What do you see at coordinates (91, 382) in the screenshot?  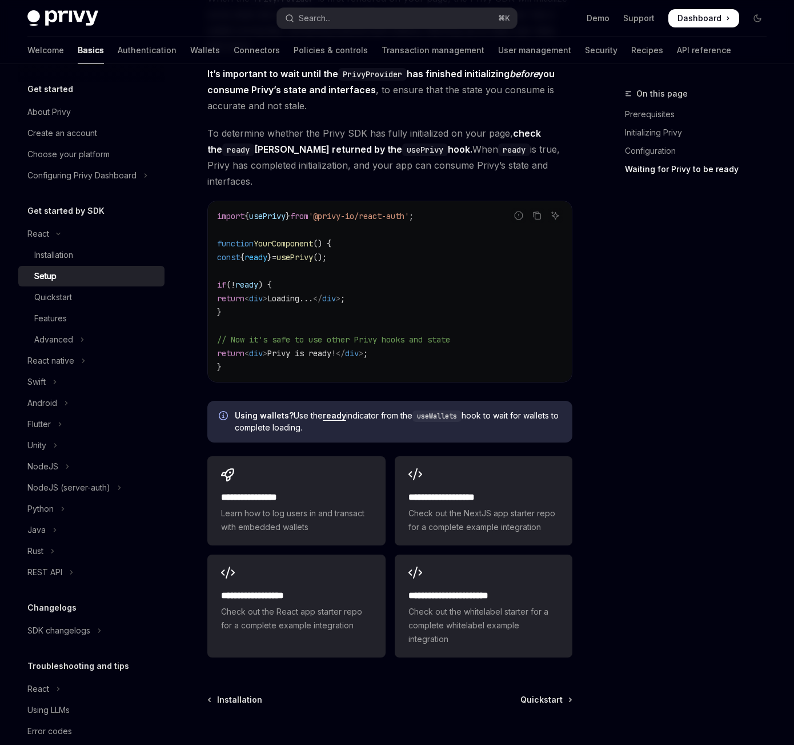 I see `button: Toggle Swift section` at bounding box center [91, 382].